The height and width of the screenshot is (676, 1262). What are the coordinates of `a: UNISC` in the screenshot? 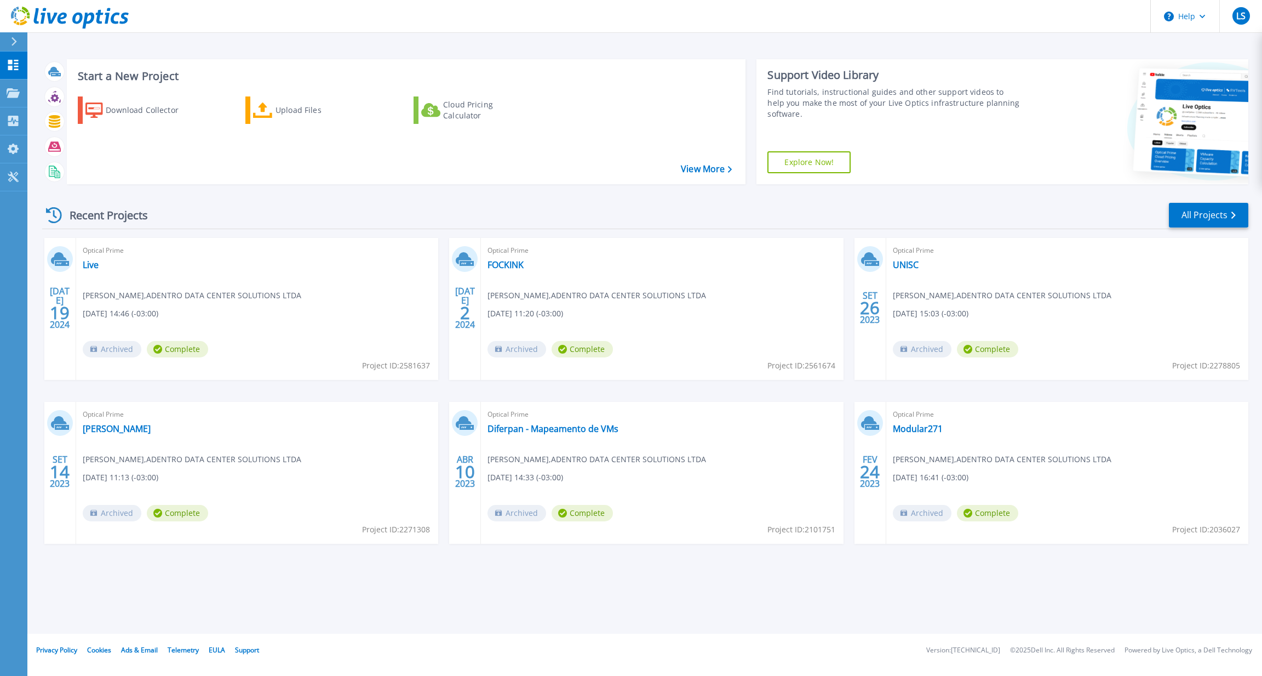 It's located at (906, 265).